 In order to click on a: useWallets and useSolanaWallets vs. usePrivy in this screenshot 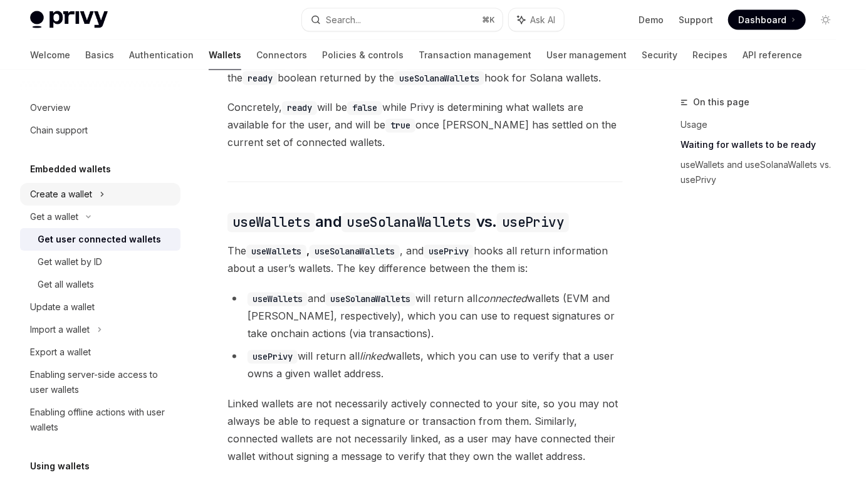, I will do `click(763, 173)`.